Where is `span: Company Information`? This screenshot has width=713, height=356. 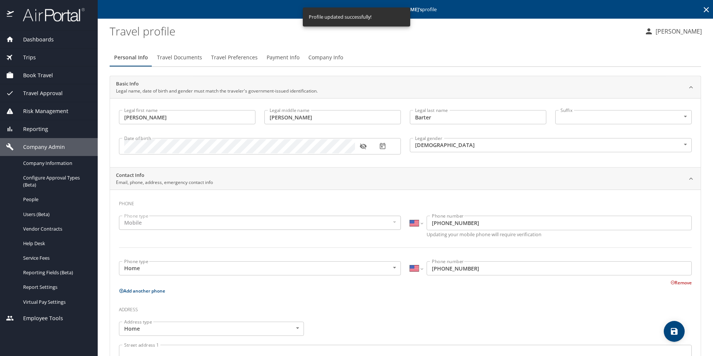
span: Company Information is located at coordinates (56, 163).